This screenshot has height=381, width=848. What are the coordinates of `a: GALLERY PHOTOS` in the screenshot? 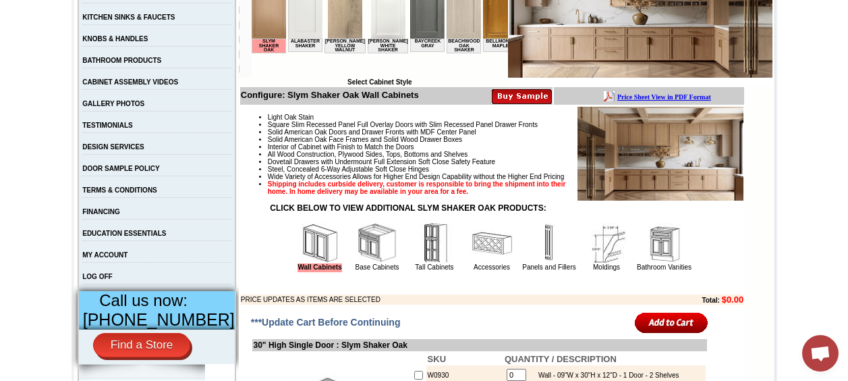 It's located at (113, 103).